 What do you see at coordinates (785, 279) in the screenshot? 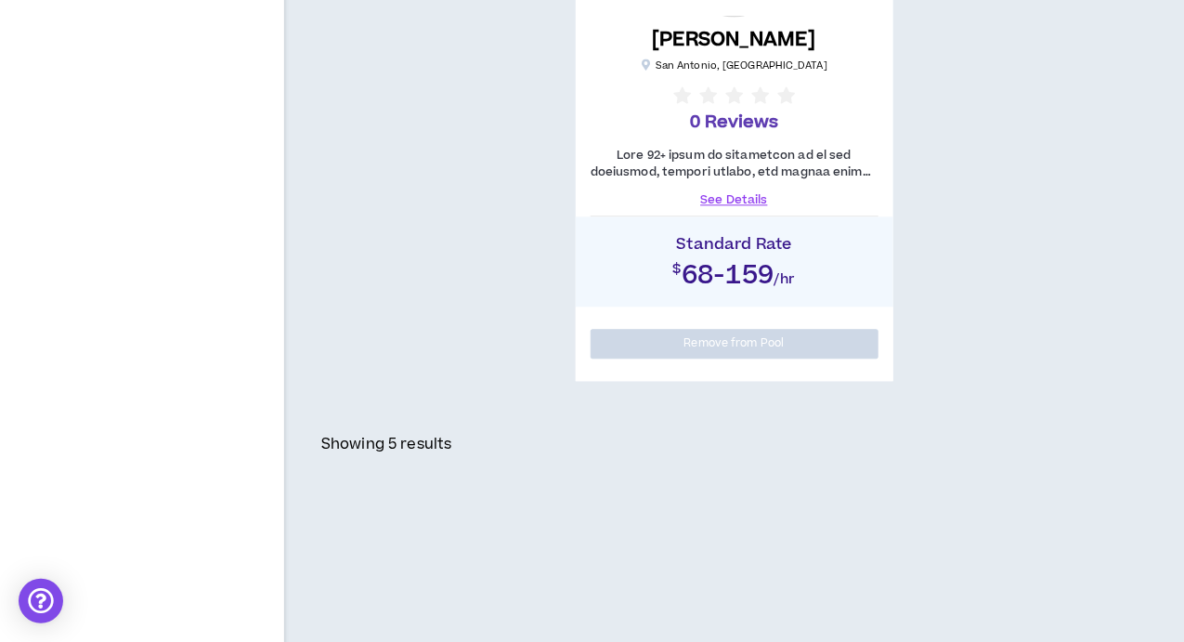
I see `span: /hr` at bounding box center [785, 279].